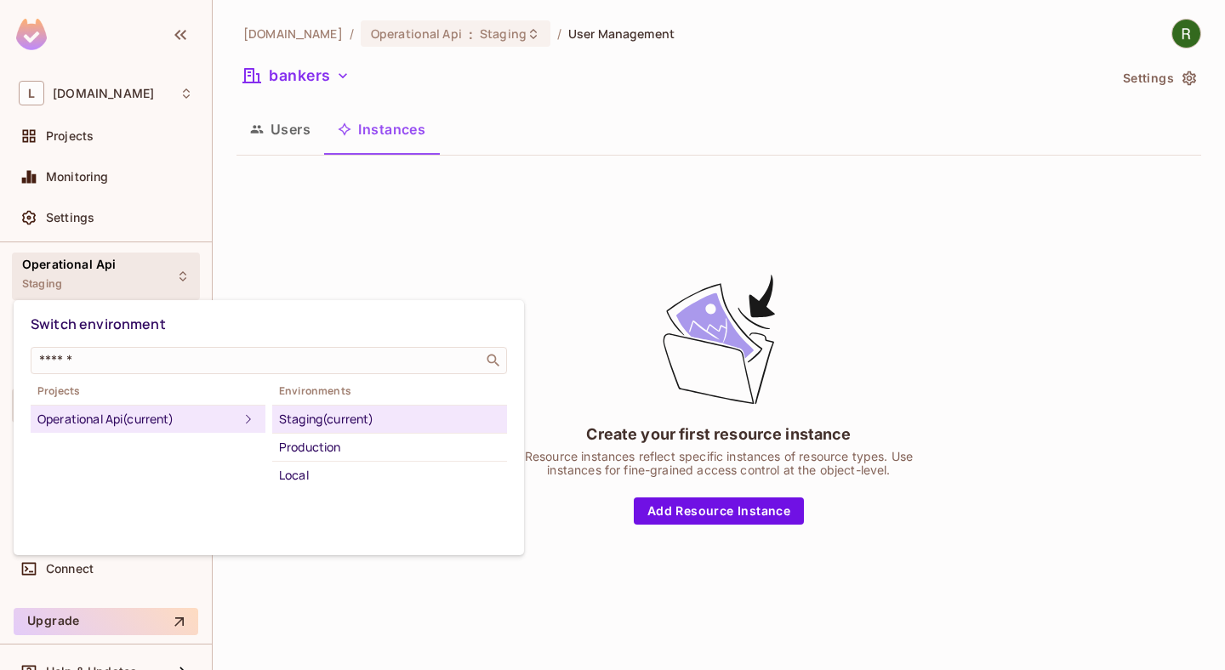  What do you see at coordinates (390, 419) in the screenshot?
I see `div: Staging (current)` at bounding box center [390, 419].